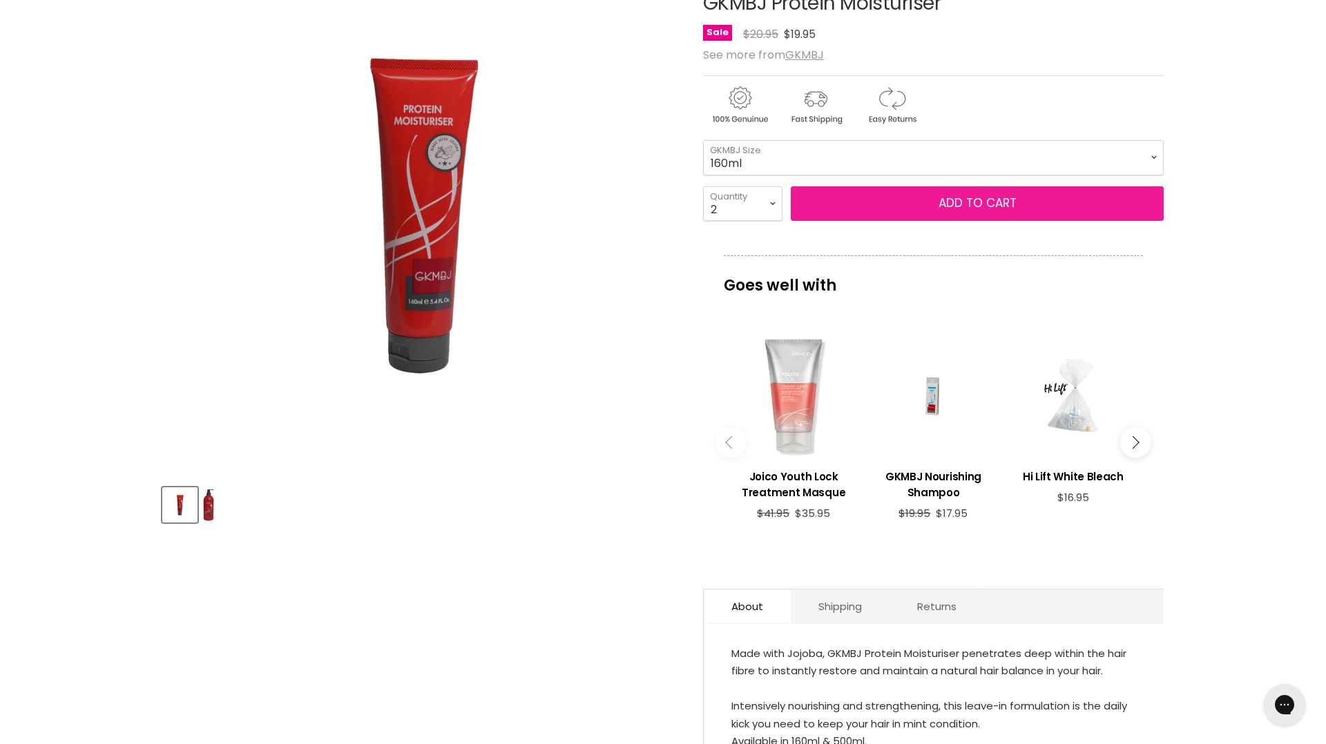  Describe the element at coordinates (420, 503) in the screenshot. I see `div: Product thumbnails` at that location.